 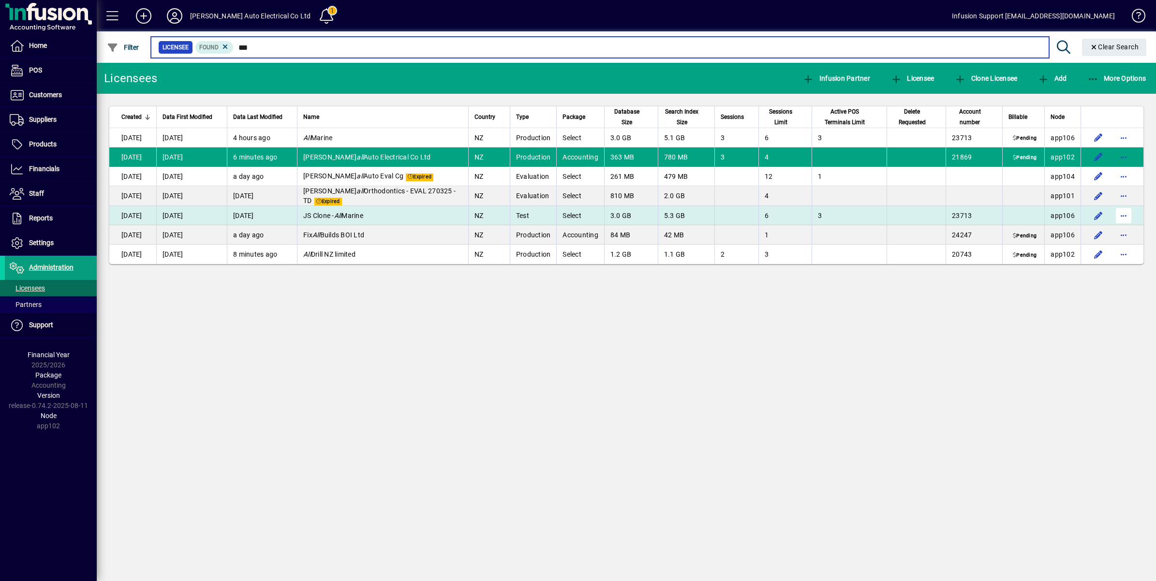 I want to click on div: Active POS Terminals Limit, so click(x=849, y=117).